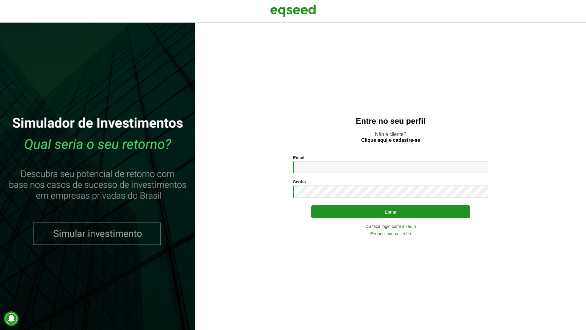 The image size is (586, 330). Describe the element at coordinates (299, 182) in the screenshot. I see `label: Senha` at that location.